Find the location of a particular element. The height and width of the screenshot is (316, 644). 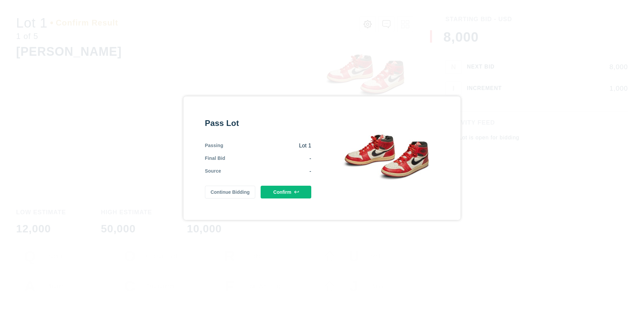

div: Lot 1 is located at coordinates (267, 146).